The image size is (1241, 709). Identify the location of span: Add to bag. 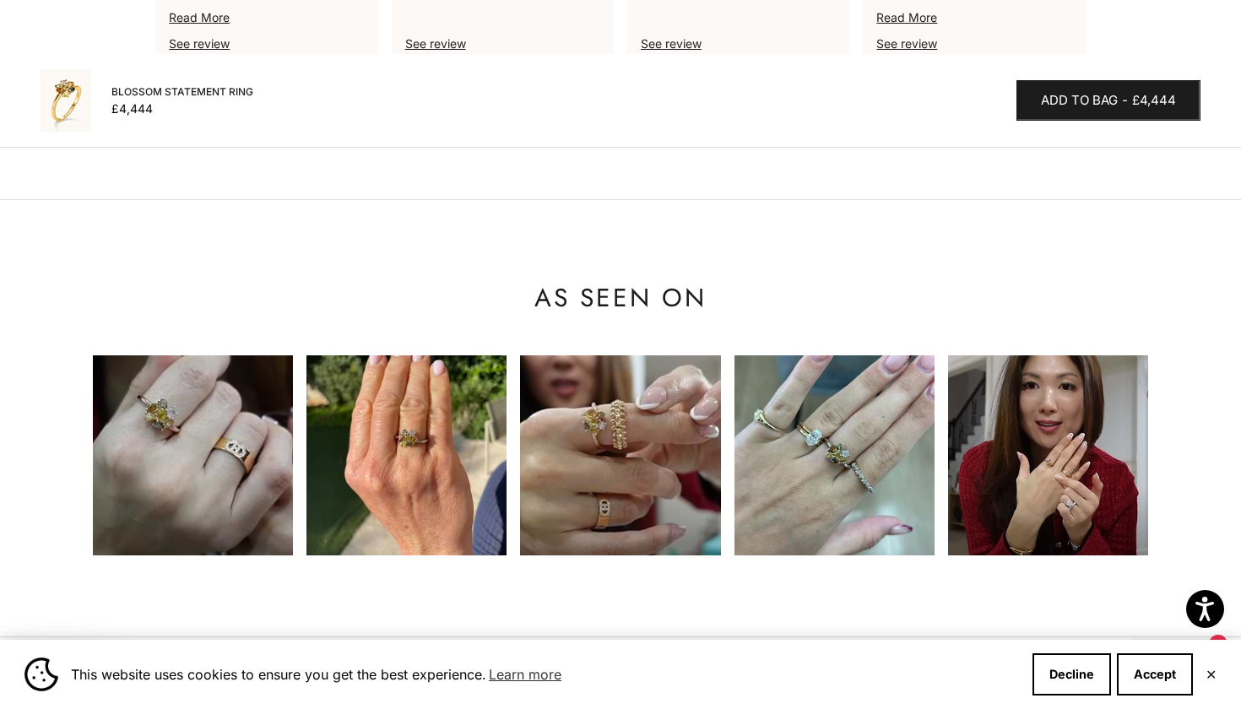
(1079, 100).